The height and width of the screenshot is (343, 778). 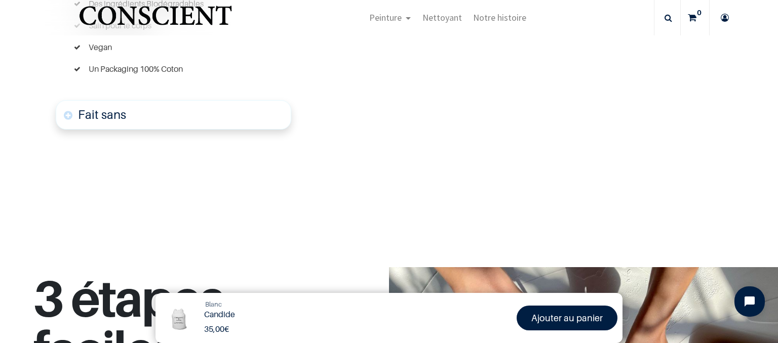 I want to click on a: Blanc, so click(x=213, y=305).